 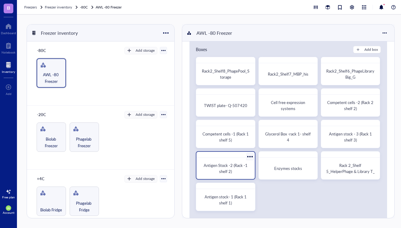 I want to click on div: Inventory, so click(x=8, y=72).